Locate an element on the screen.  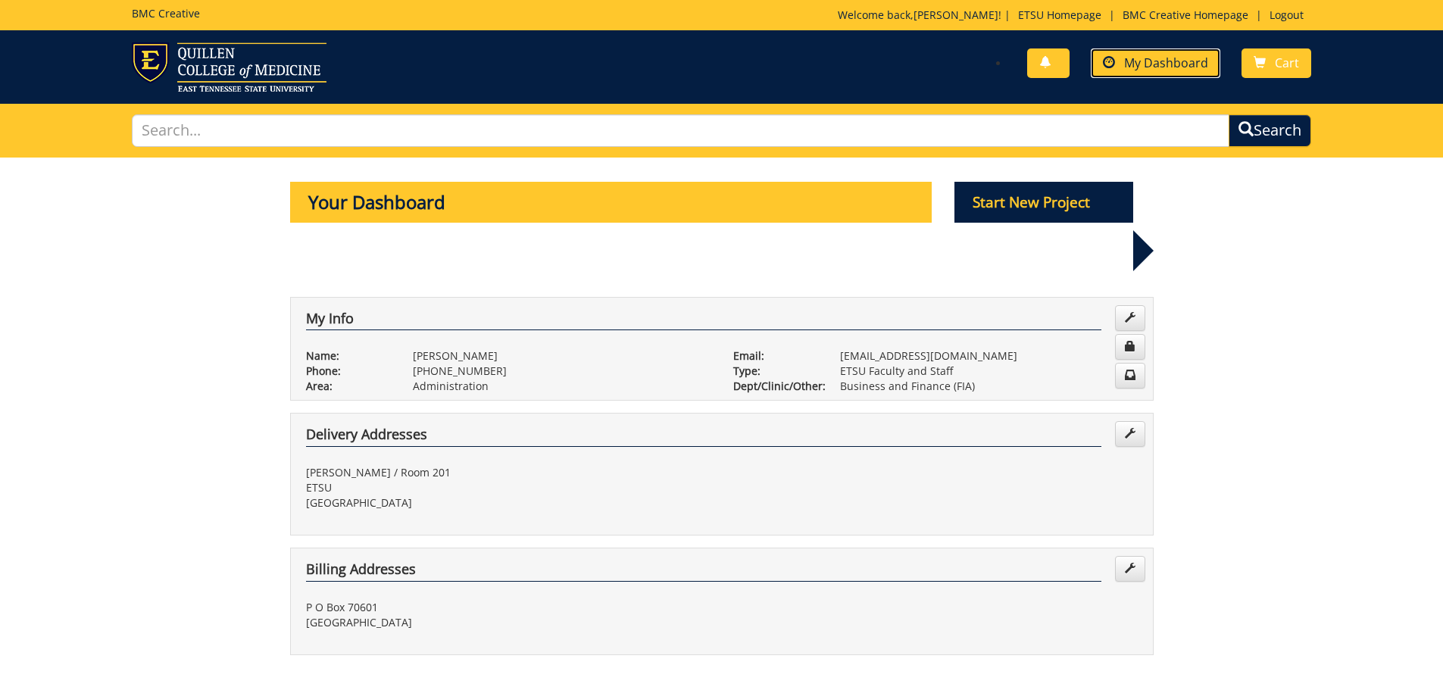
p: Your Dashboard is located at coordinates (611, 202).